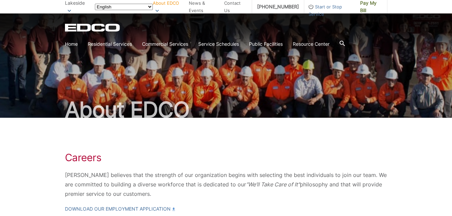  I want to click on a: Public Facilities, so click(266, 44).